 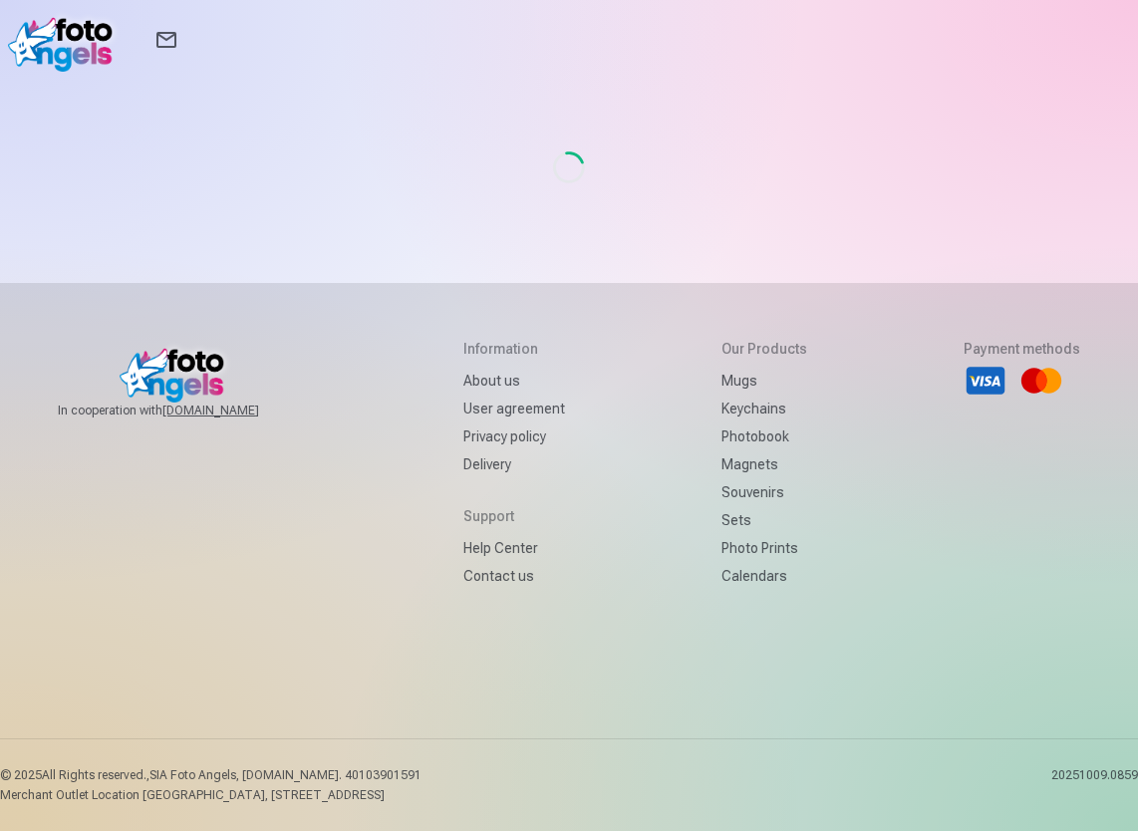 I want to click on img: /fa1, so click(x=65, y=40).